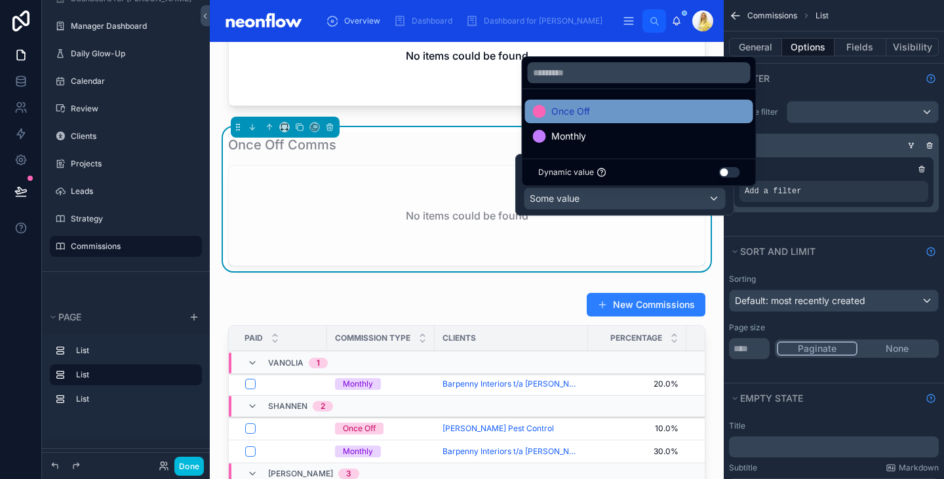 The image size is (944, 479). Describe the element at coordinates (69, 317) in the screenshot. I see `span: Page` at that location.